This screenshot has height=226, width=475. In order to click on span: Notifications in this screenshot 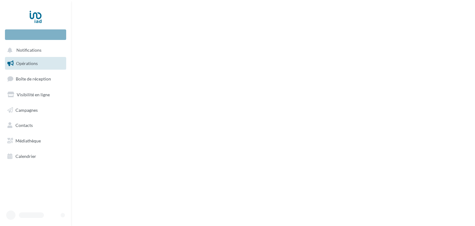, I will do `click(29, 50)`.